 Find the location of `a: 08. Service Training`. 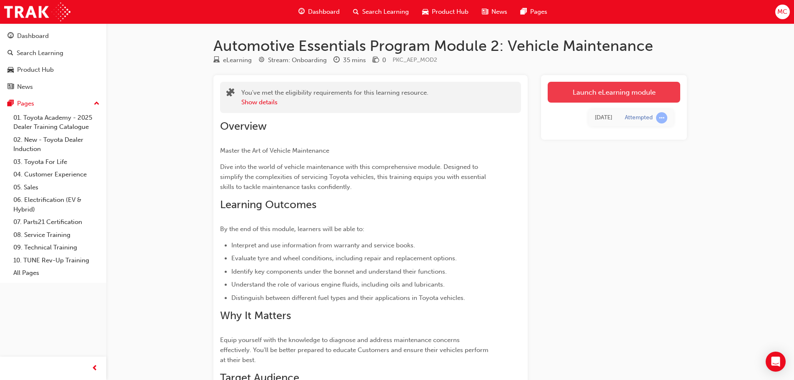

a: 08. Service Training is located at coordinates (56, 235).